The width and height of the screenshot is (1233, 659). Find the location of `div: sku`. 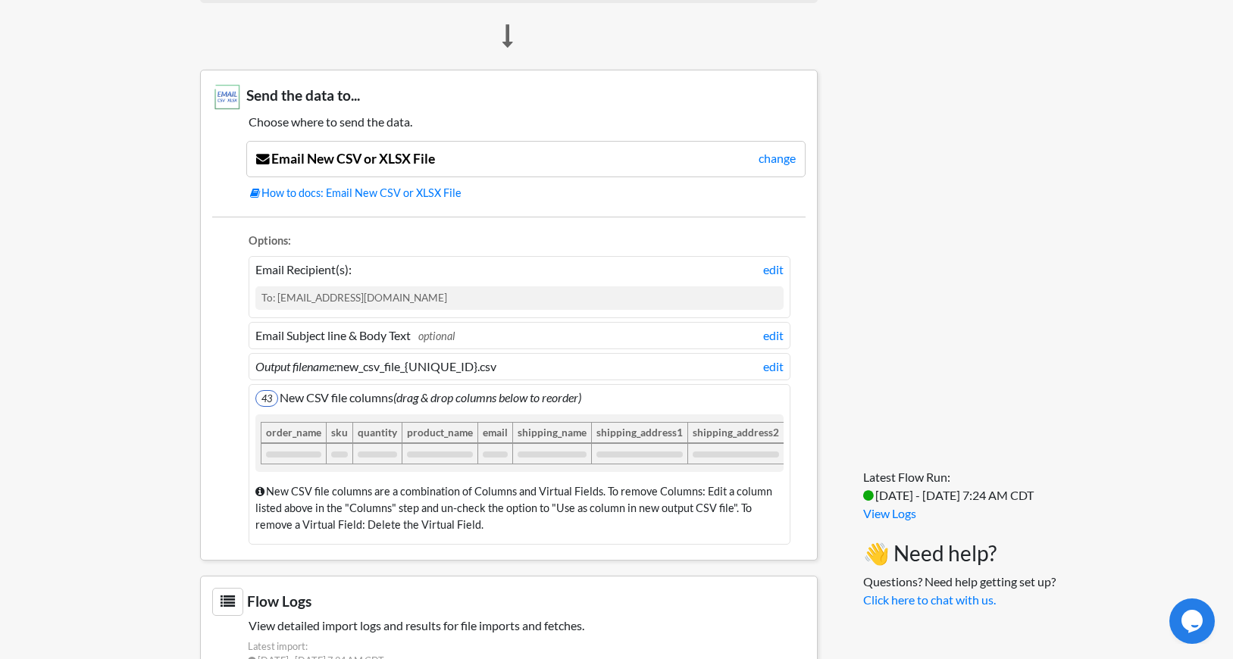

div: sku is located at coordinates (340, 433).